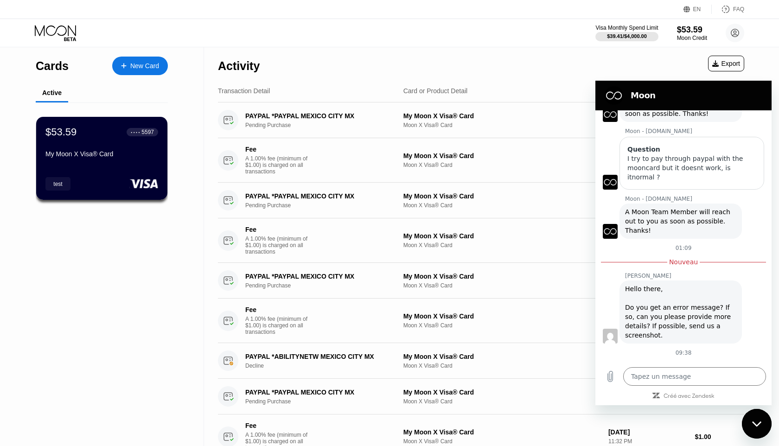  Describe the element at coordinates (239, 66) in the screenshot. I see `div: Activity` at that location.